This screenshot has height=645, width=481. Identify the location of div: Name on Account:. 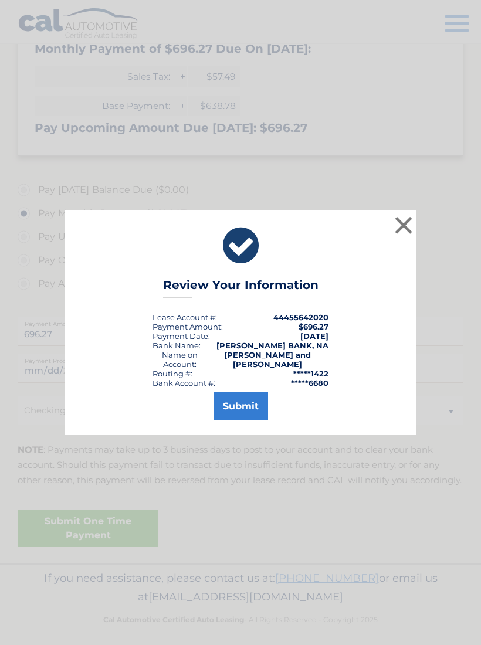
(179, 360).